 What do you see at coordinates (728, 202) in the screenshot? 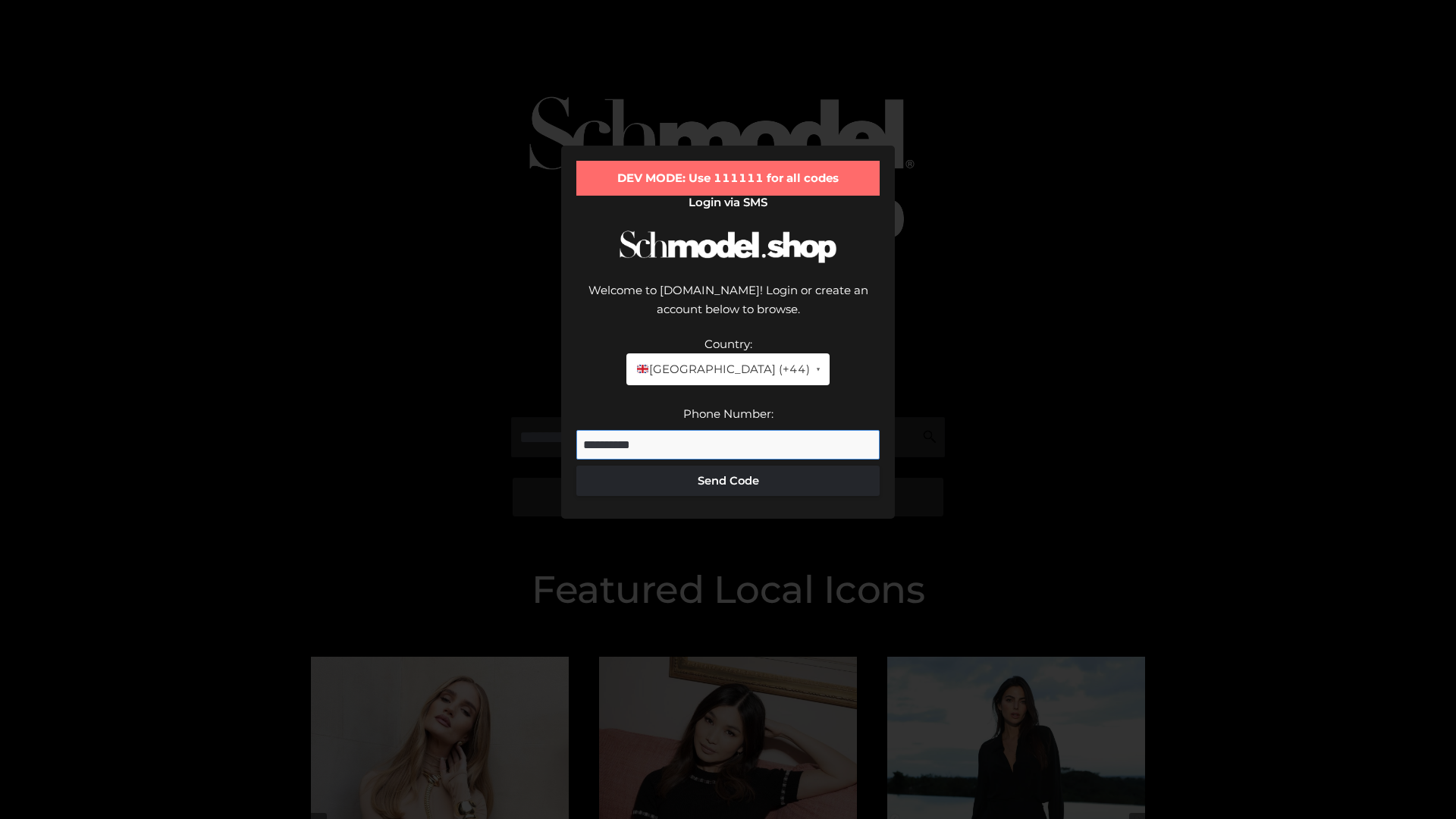
I see `h2: Login via SMS` at bounding box center [728, 202].